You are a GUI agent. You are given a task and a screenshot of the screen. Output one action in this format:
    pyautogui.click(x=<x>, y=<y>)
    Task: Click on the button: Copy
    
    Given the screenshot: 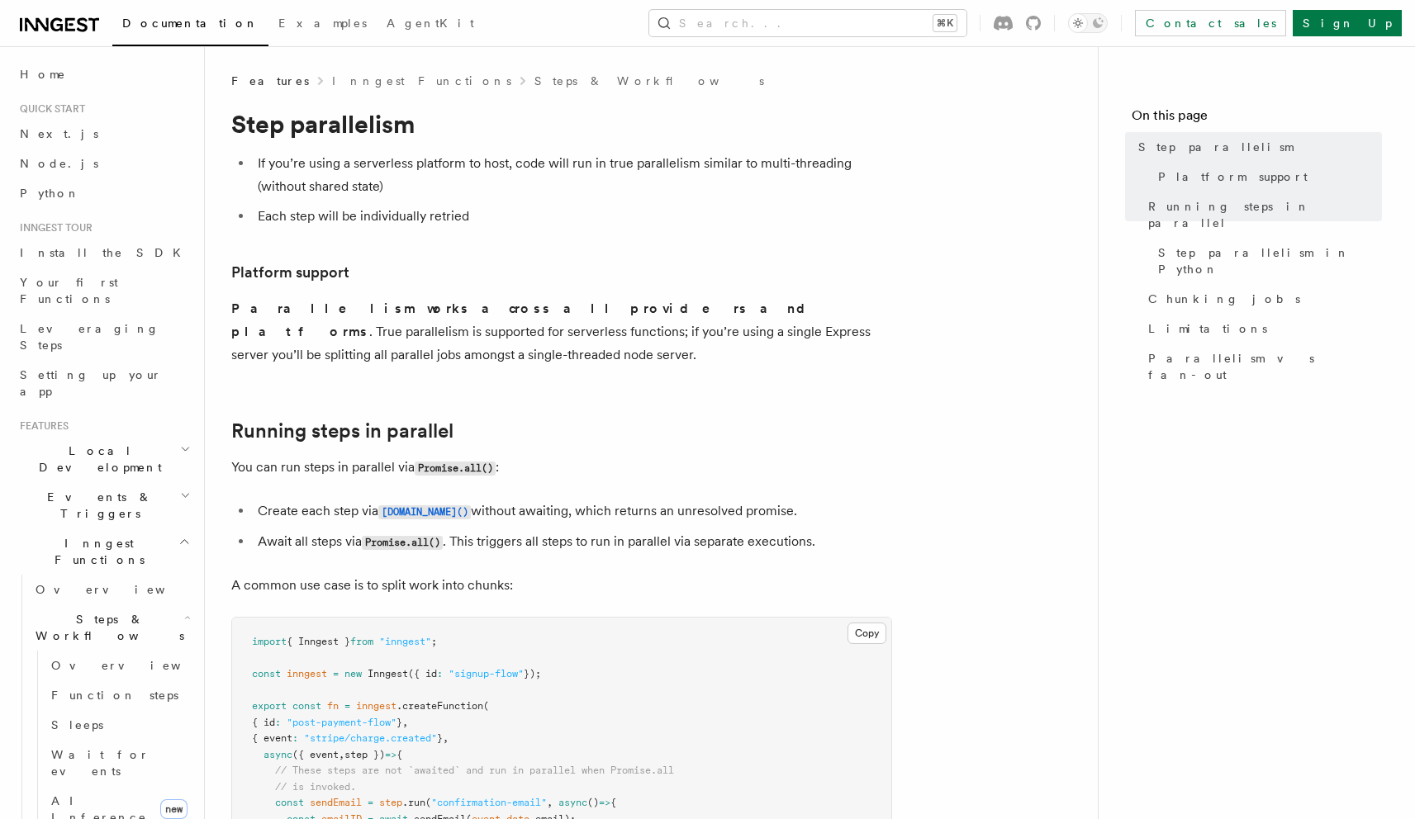 What is the action you would take?
    pyautogui.click(x=867, y=634)
    